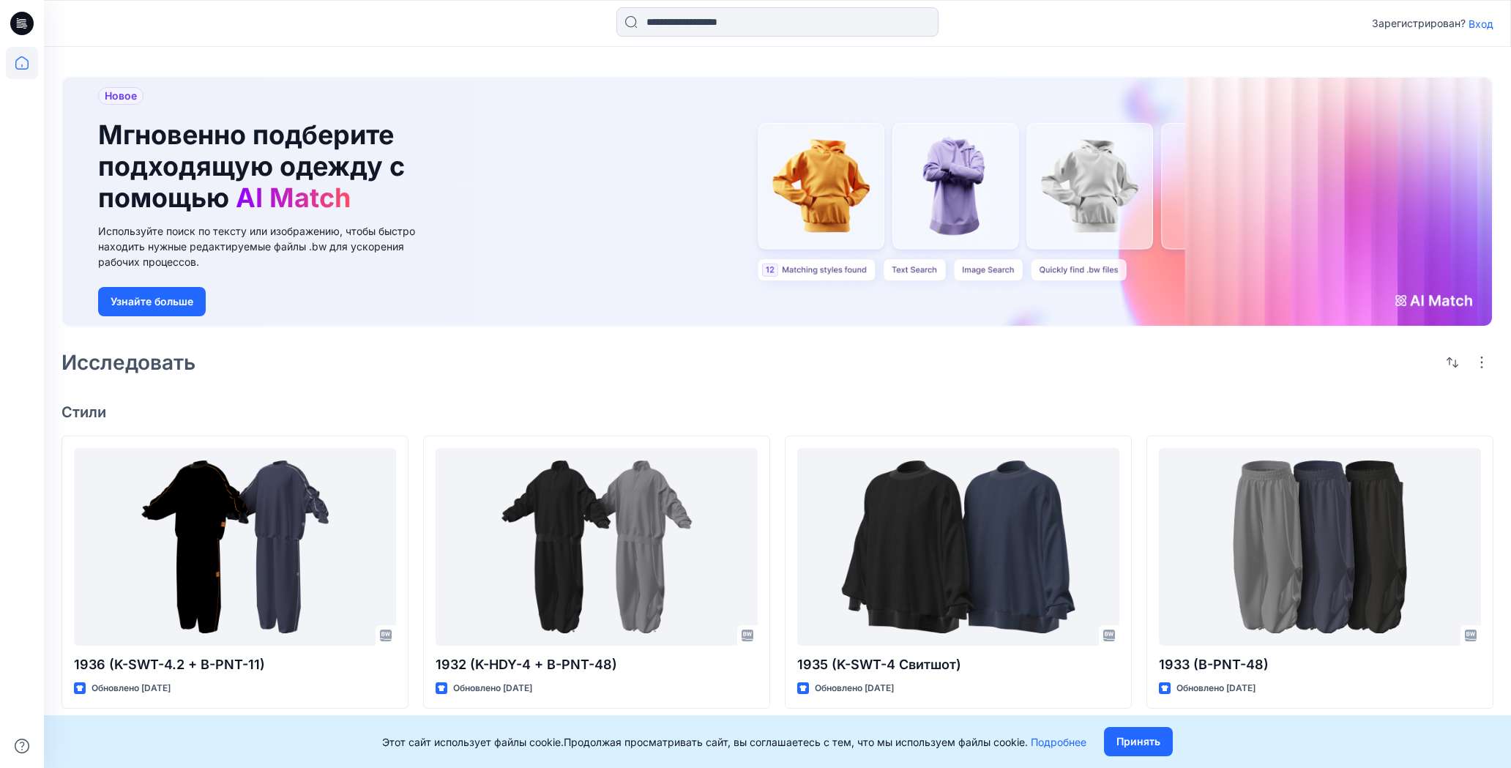 This screenshot has width=1511, height=768. Describe the element at coordinates (597, 547) in the screenshot. I see `a: 1932 (K-HDY-4 + B-PNT-48)` at that location.